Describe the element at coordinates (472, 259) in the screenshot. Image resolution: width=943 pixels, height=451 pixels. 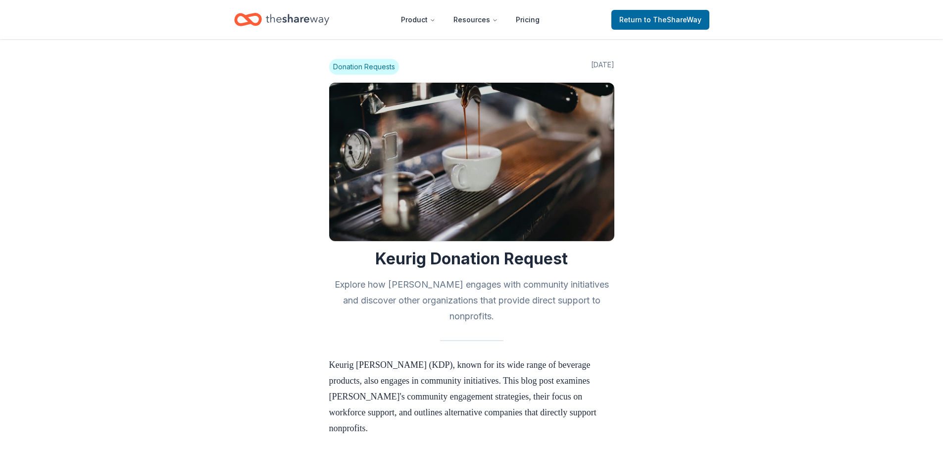
I see `h1: Keurig Donation Request` at that location.